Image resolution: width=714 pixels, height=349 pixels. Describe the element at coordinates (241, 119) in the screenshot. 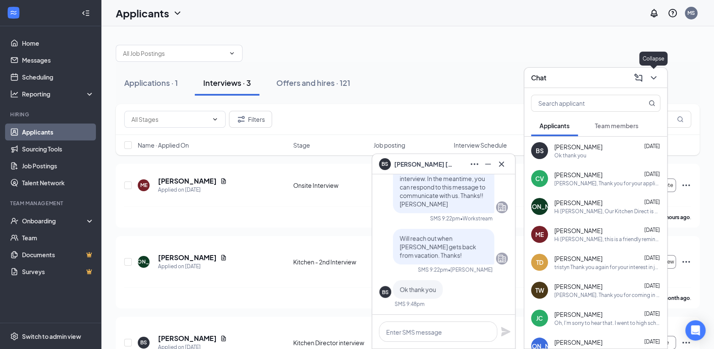

I see `svg: Filter` at that location.